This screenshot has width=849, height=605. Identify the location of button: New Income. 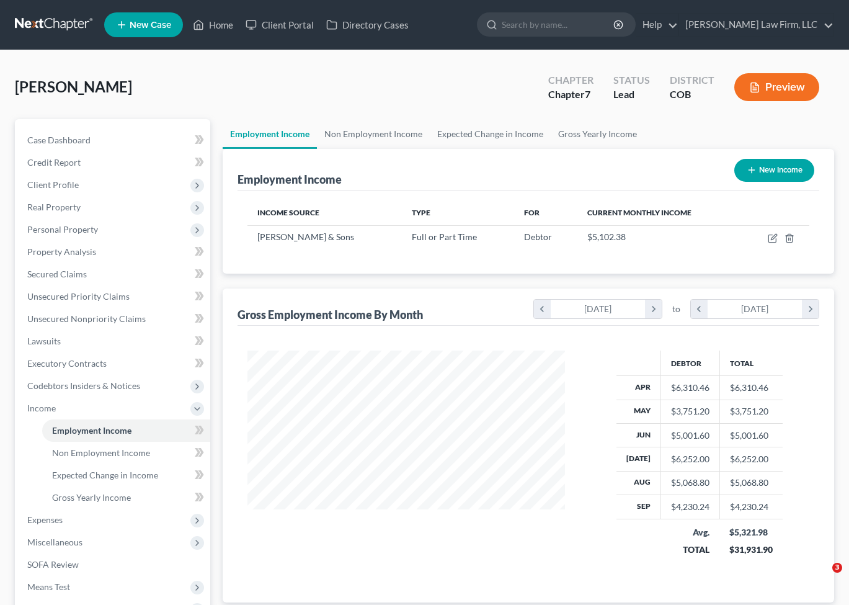
(774, 170).